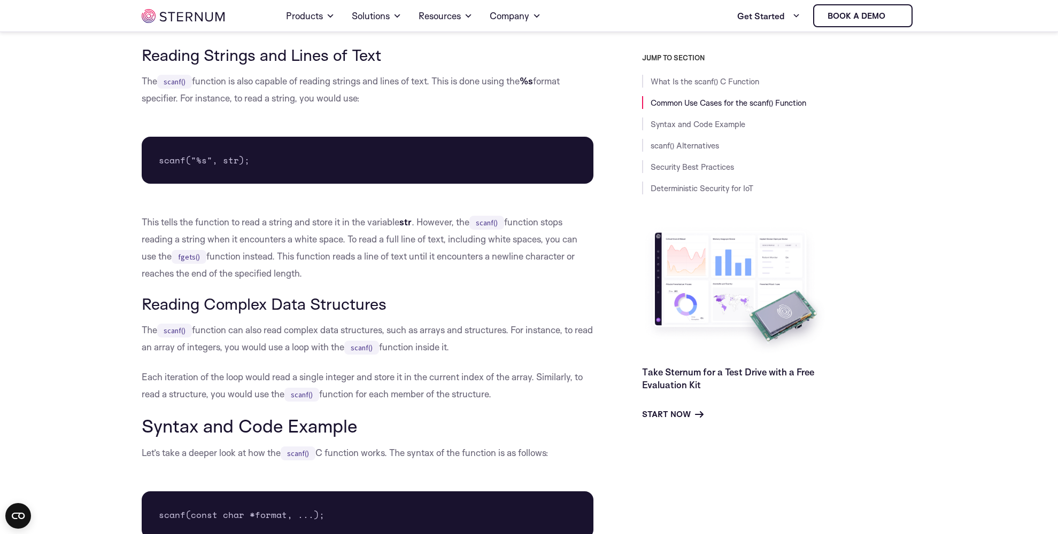  What do you see at coordinates (685, 145) in the screenshot?
I see `a: scanf() Alternatives` at bounding box center [685, 145].